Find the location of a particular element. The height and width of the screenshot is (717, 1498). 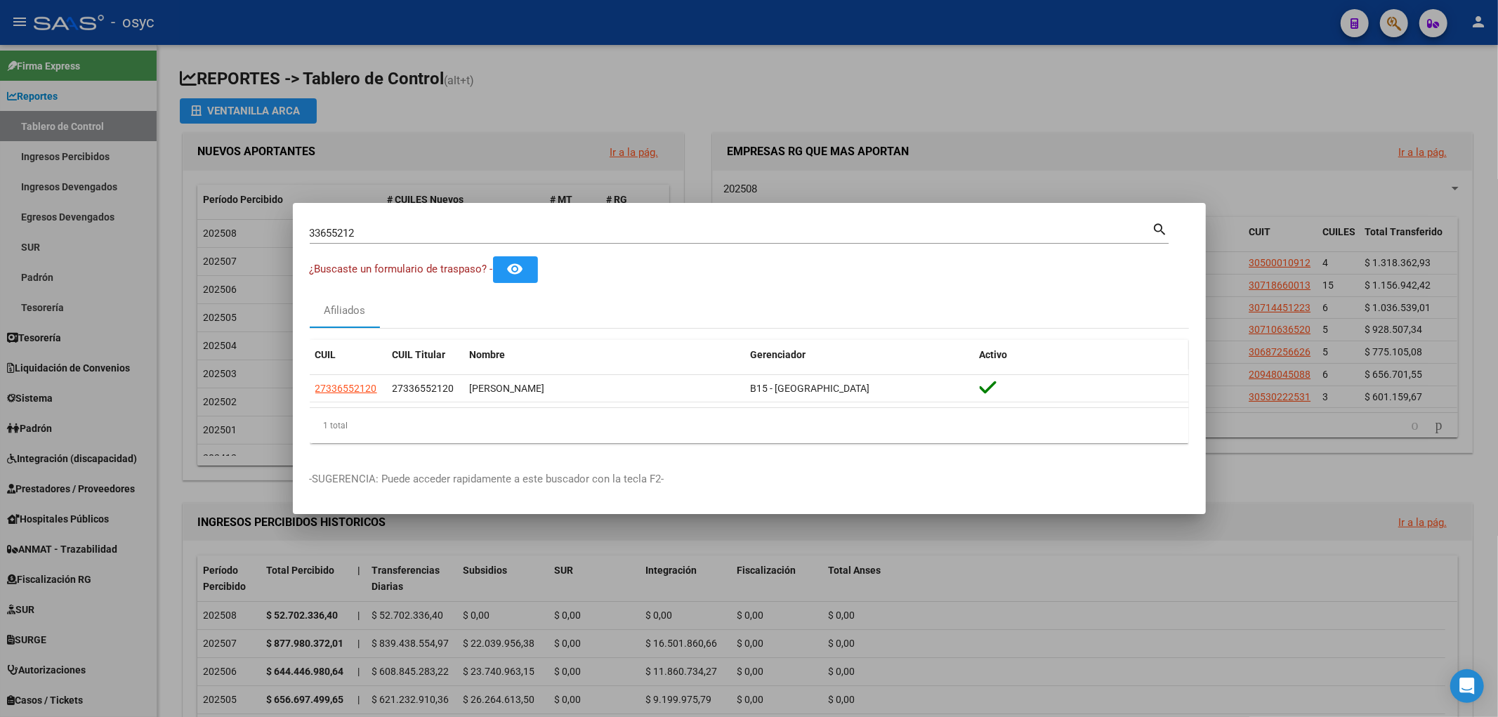

span: Gerenciador is located at coordinates (778, 355).